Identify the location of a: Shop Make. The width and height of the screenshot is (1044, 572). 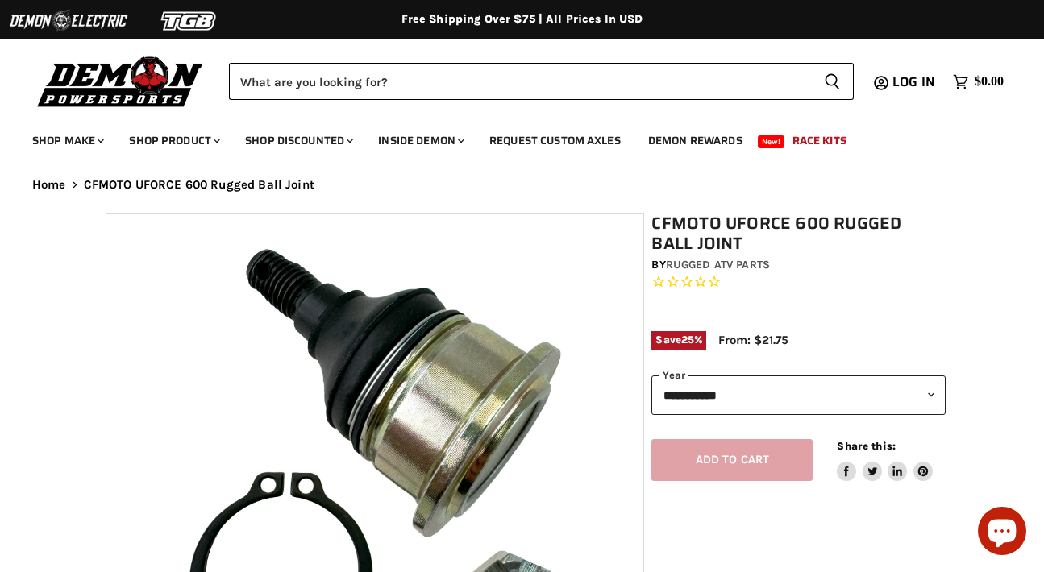
(67, 140).